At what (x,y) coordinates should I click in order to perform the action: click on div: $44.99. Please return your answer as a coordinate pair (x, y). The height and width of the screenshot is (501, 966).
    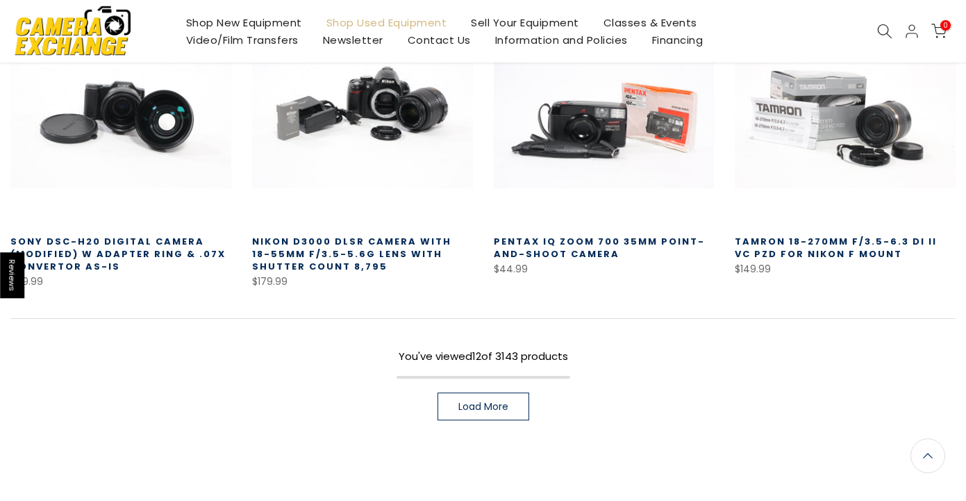
    Looking at the image, I should click on (604, 269).